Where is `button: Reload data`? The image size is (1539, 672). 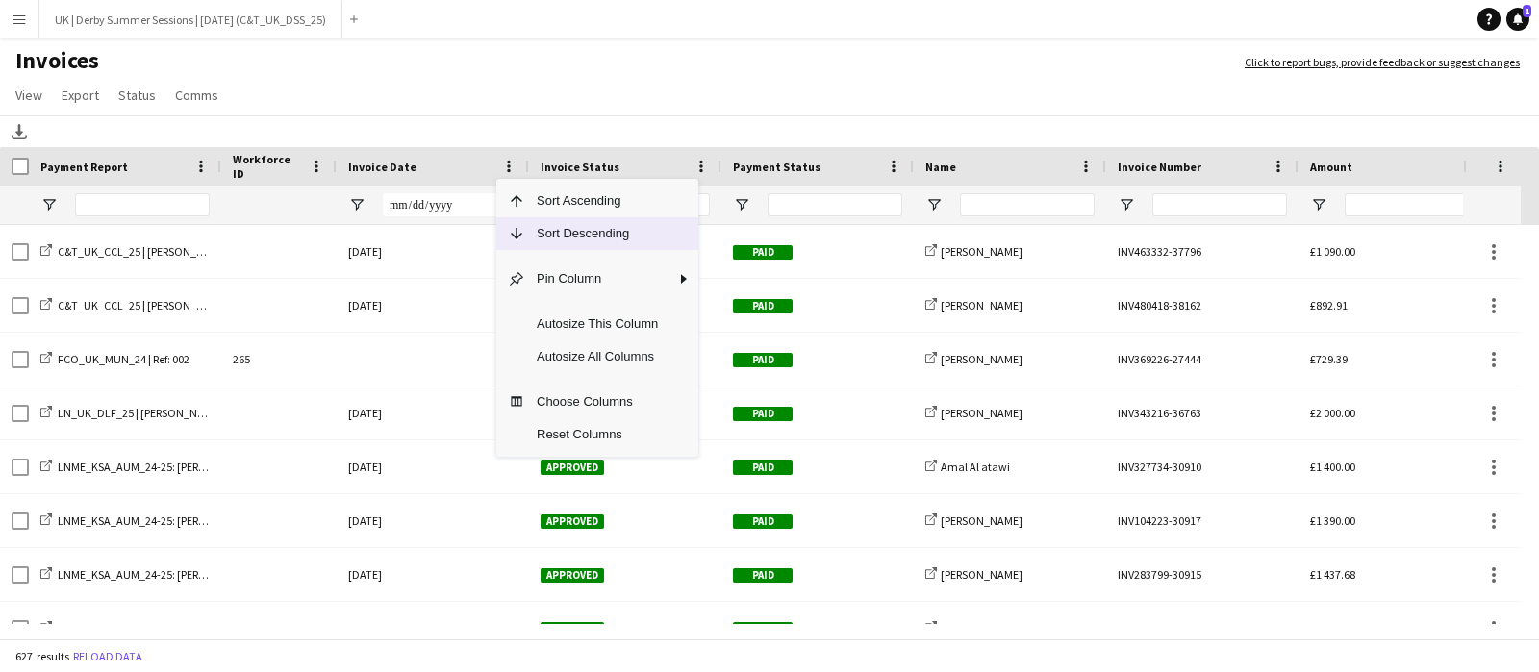
button: Reload data is located at coordinates (108, 657).